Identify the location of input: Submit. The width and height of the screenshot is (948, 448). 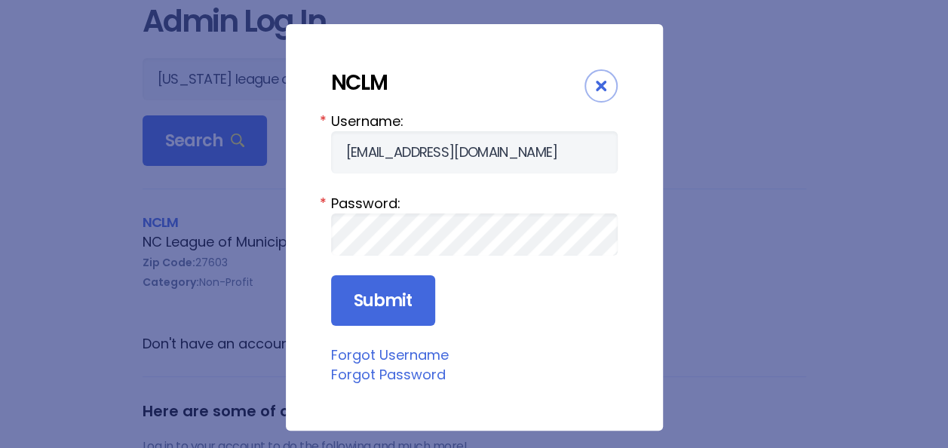
(383, 301).